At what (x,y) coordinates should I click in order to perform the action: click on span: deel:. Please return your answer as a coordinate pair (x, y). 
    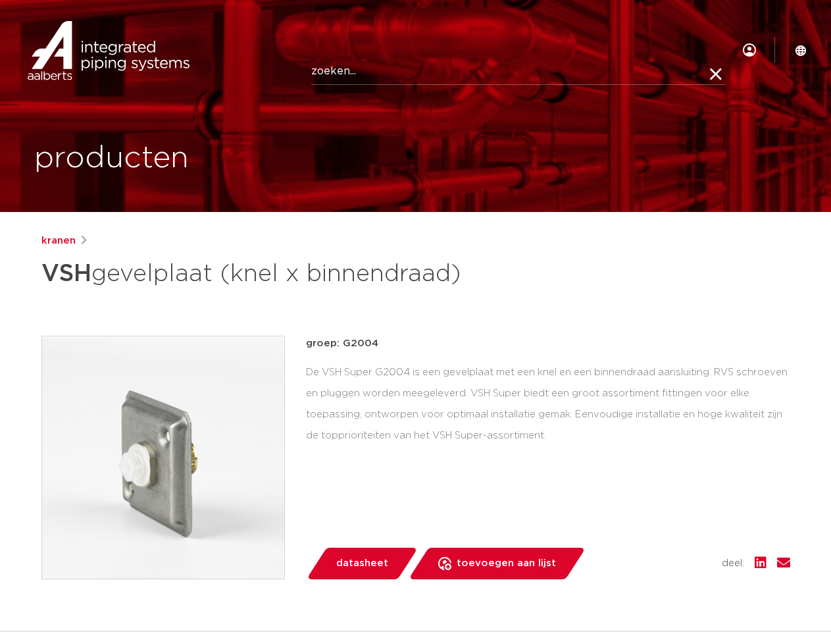
    Looking at the image, I should click on (733, 563).